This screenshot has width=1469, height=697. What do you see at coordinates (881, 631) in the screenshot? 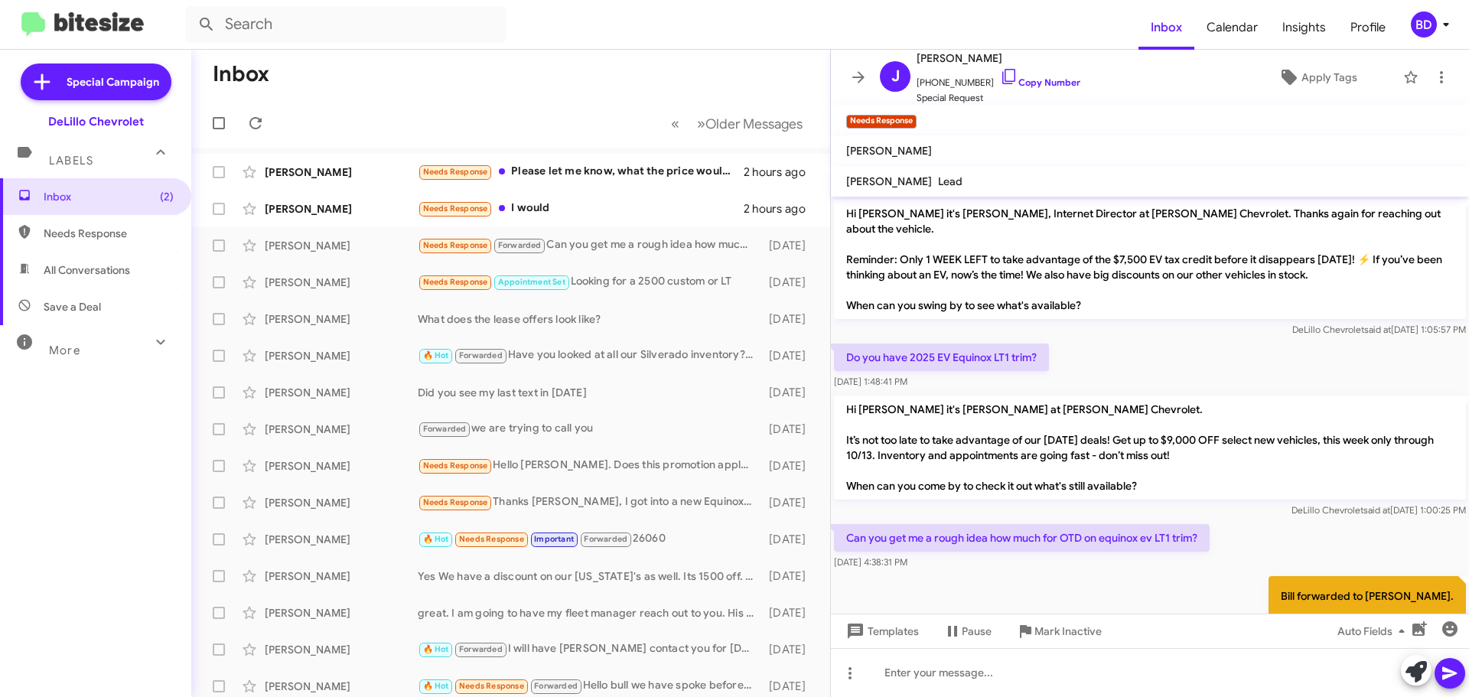
I see `span: Templates` at bounding box center [881, 631].